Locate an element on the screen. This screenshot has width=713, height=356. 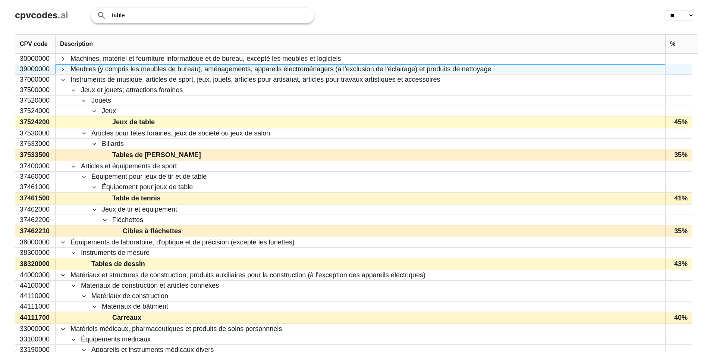
div: 44000000 is located at coordinates (35, 275).